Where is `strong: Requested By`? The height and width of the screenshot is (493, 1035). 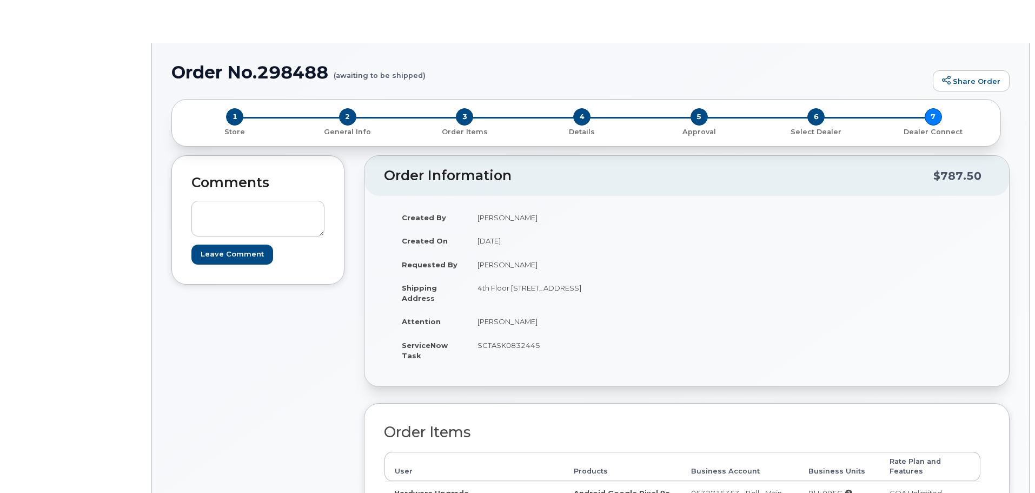
strong: Requested By is located at coordinates (430, 265).